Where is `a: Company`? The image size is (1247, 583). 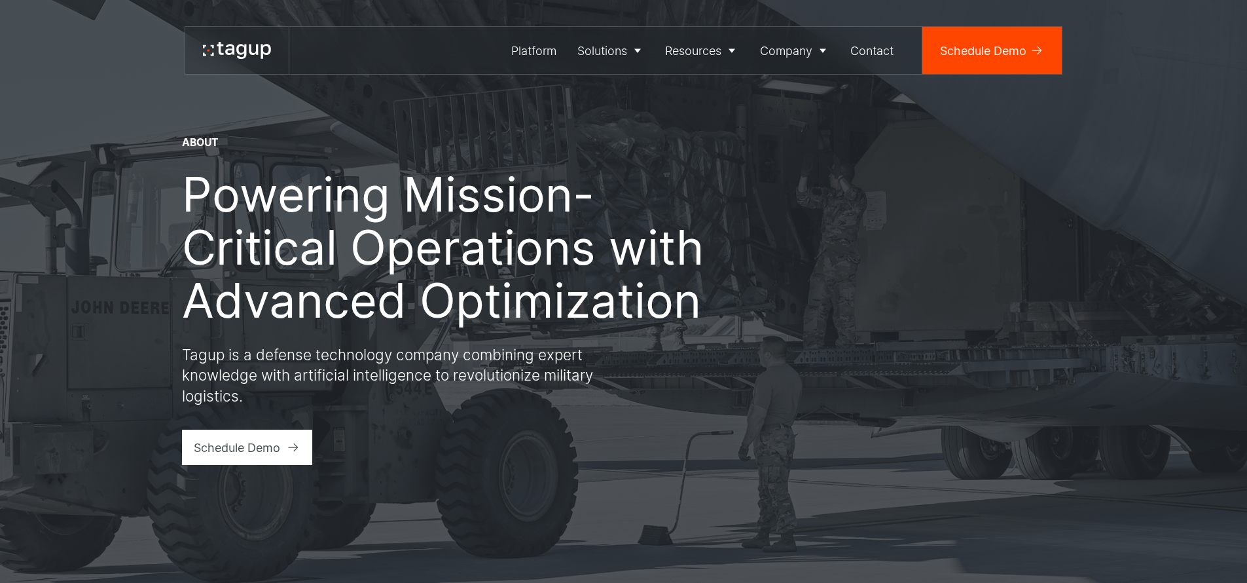
a: Company is located at coordinates (795, 50).